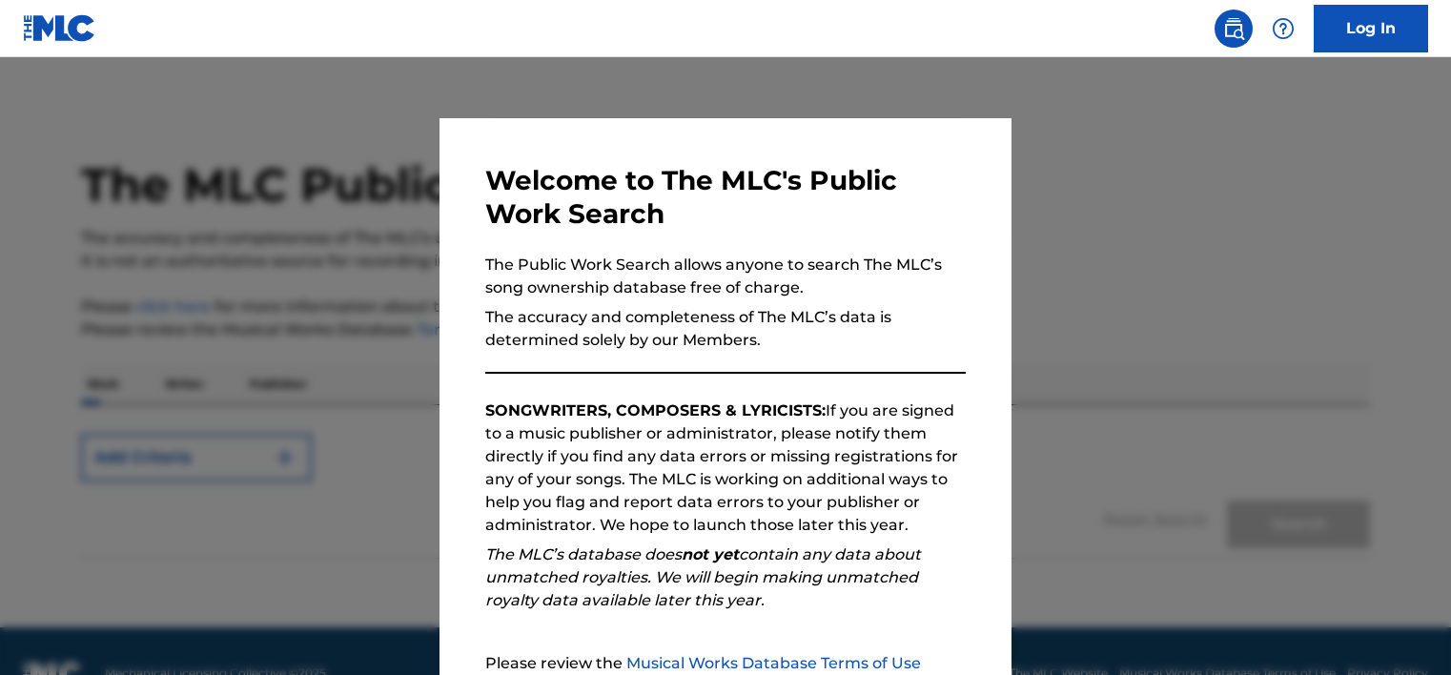 This screenshot has width=1451, height=675. Describe the element at coordinates (59, 28) in the screenshot. I see `img: MLC Logo` at that location.